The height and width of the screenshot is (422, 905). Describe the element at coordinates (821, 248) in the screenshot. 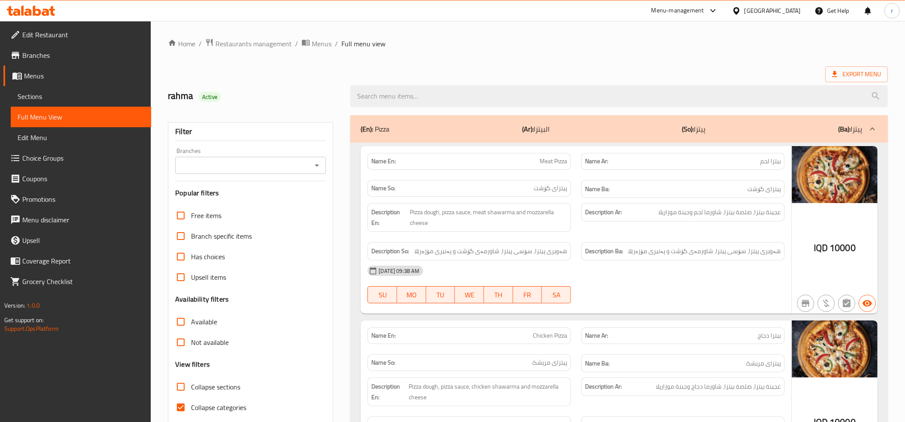

I see `span: IQD` at that location.